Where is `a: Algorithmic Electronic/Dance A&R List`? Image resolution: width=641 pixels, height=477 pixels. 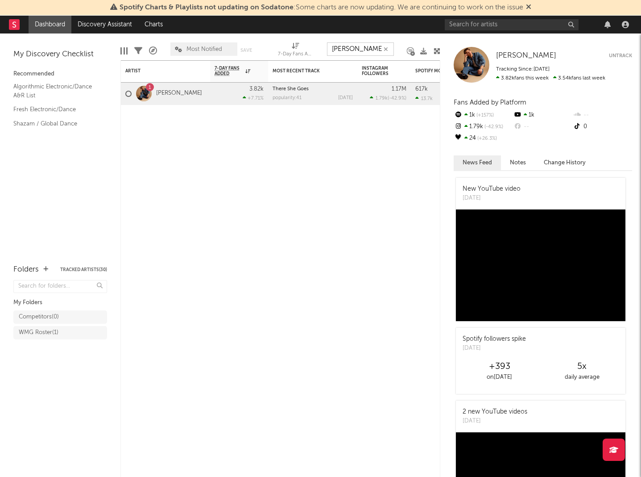 a: Algorithmic Electronic/Dance A&R List is located at coordinates (56, 91).